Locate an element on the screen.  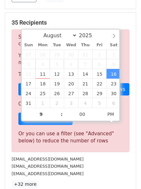
span: August 8, 2025 is located at coordinates (100, 64).